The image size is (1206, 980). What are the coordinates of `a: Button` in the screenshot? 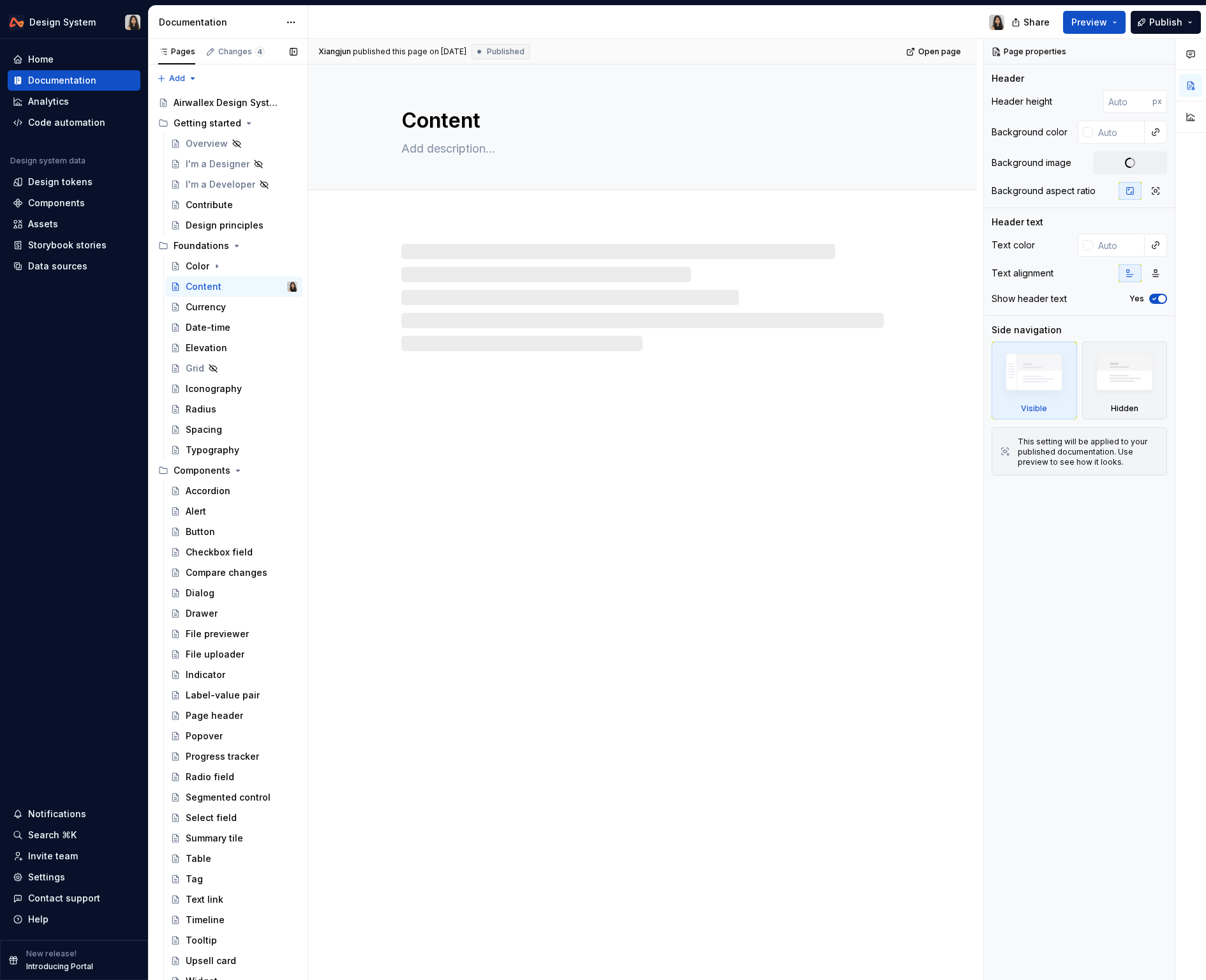 It's located at (234, 532).